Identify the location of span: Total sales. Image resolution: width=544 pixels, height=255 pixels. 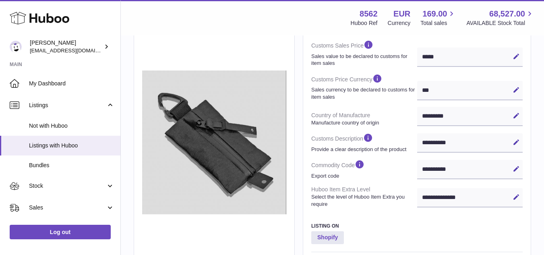
(438, 23).